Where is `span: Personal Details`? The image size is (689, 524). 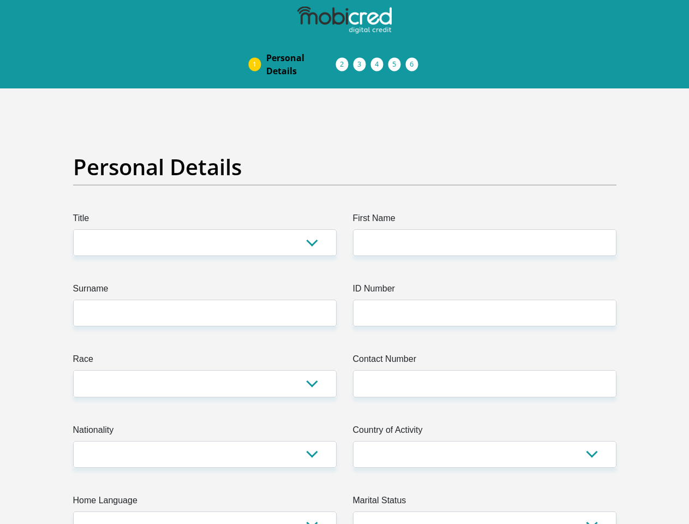
span: Personal Details is located at coordinates (301, 64).